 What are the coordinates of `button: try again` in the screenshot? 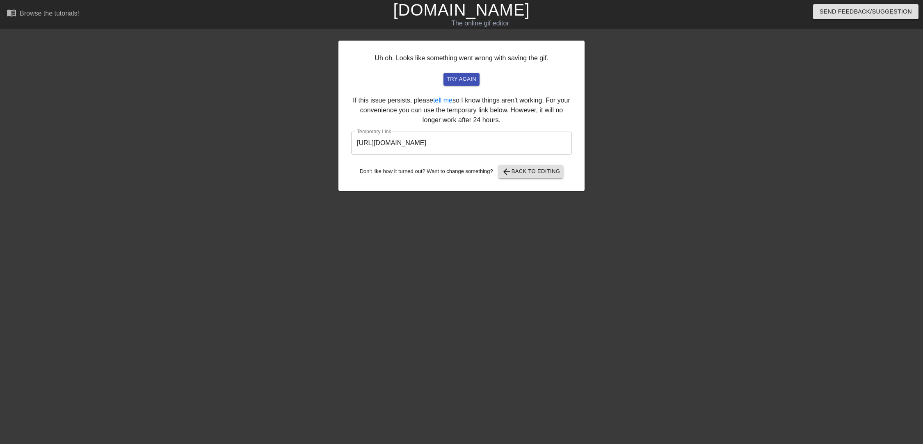 It's located at (462, 79).